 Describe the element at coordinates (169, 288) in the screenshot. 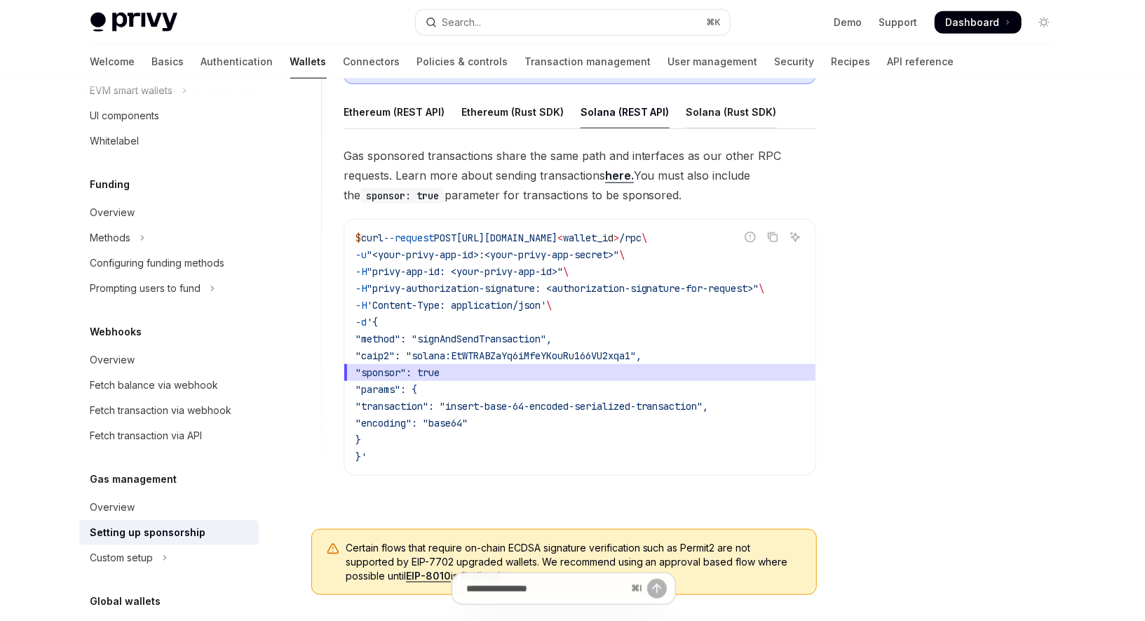

I see `button: Toggle Prompting users to fund section` at that location.